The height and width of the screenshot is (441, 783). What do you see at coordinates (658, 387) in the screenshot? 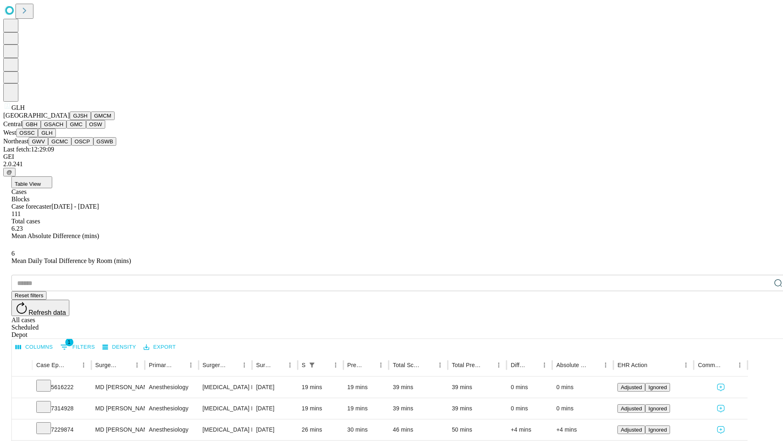
I see `span: Ignored` at bounding box center [658, 387].